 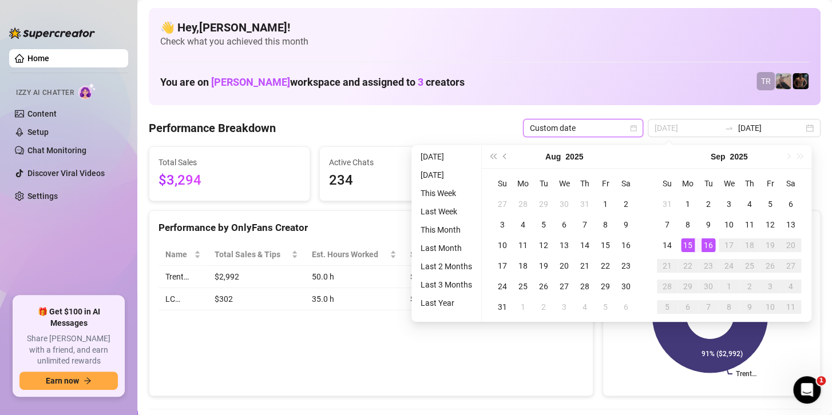 I want to click on td: 35.0 h, so click(x=354, y=299).